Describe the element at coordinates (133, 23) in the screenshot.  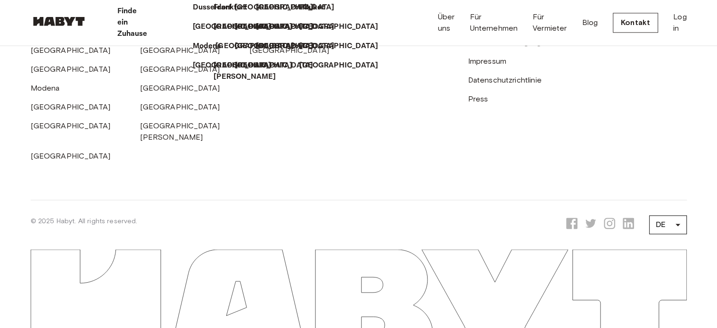
I see `p: Finde ein Zuhause` at that location.